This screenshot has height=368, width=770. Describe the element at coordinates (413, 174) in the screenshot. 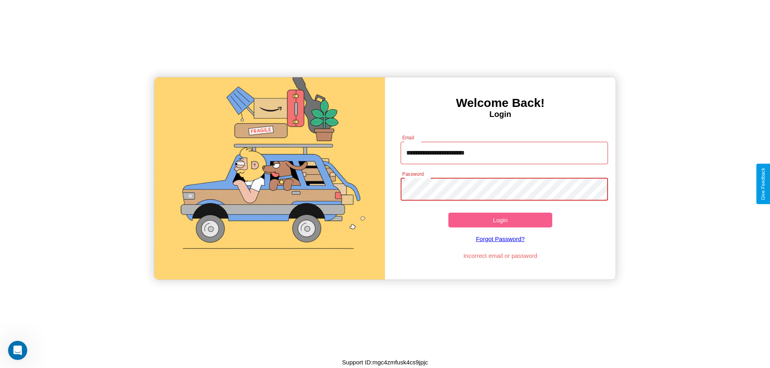

I see `label: Password` at that location.